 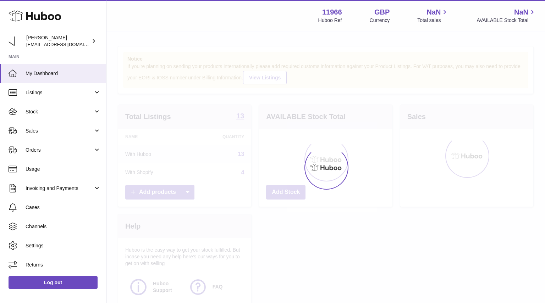 I want to click on strong: GBP, so click(x=382, y=12).